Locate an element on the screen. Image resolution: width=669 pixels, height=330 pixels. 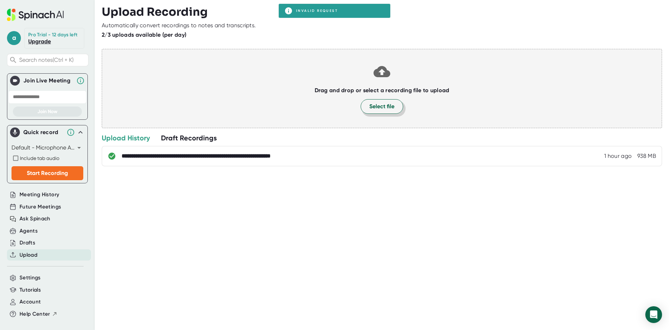
button: Help Center is located at coordinates (38, 313).